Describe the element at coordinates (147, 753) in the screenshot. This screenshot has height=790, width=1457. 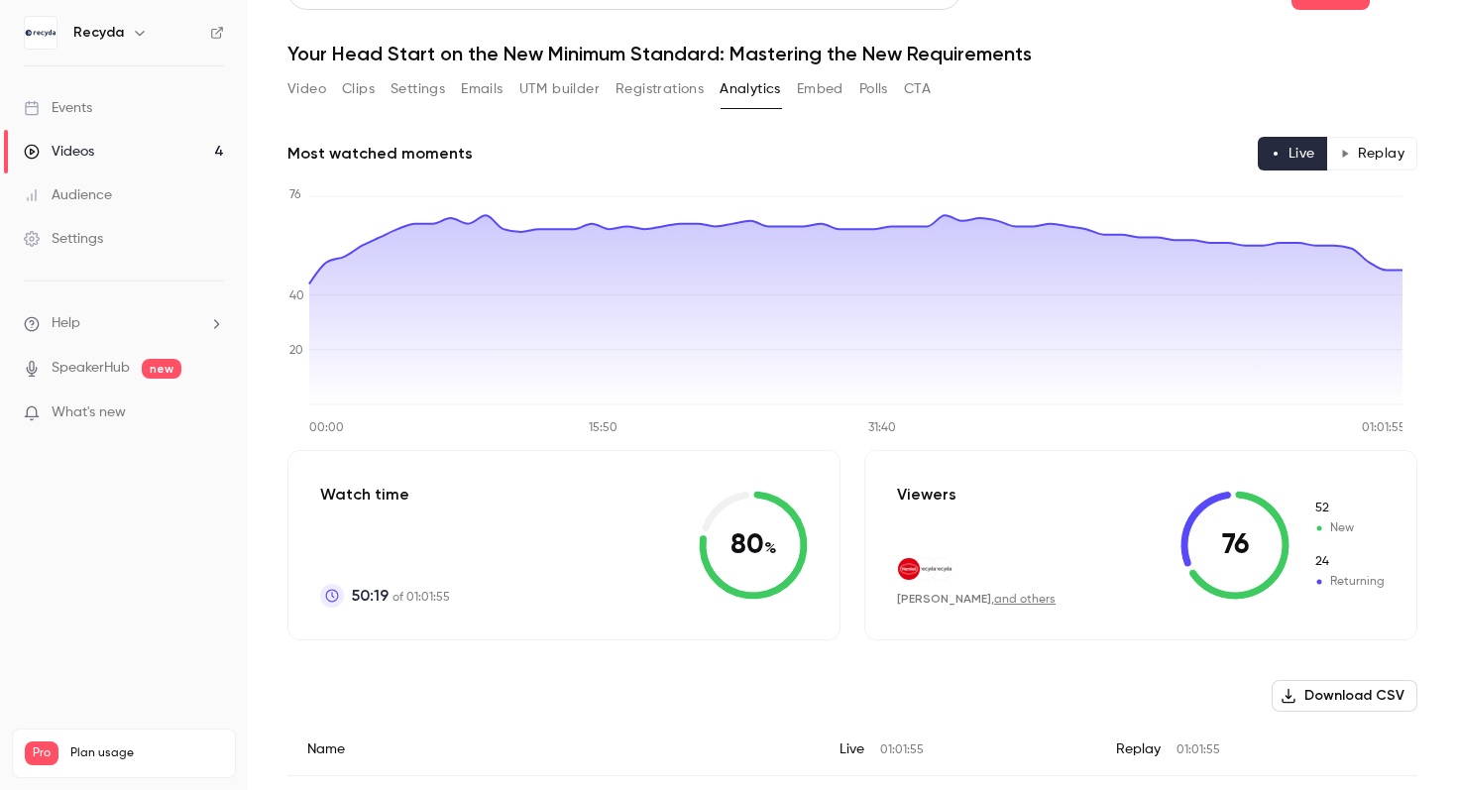
I see `span: Plan usage` at that location.